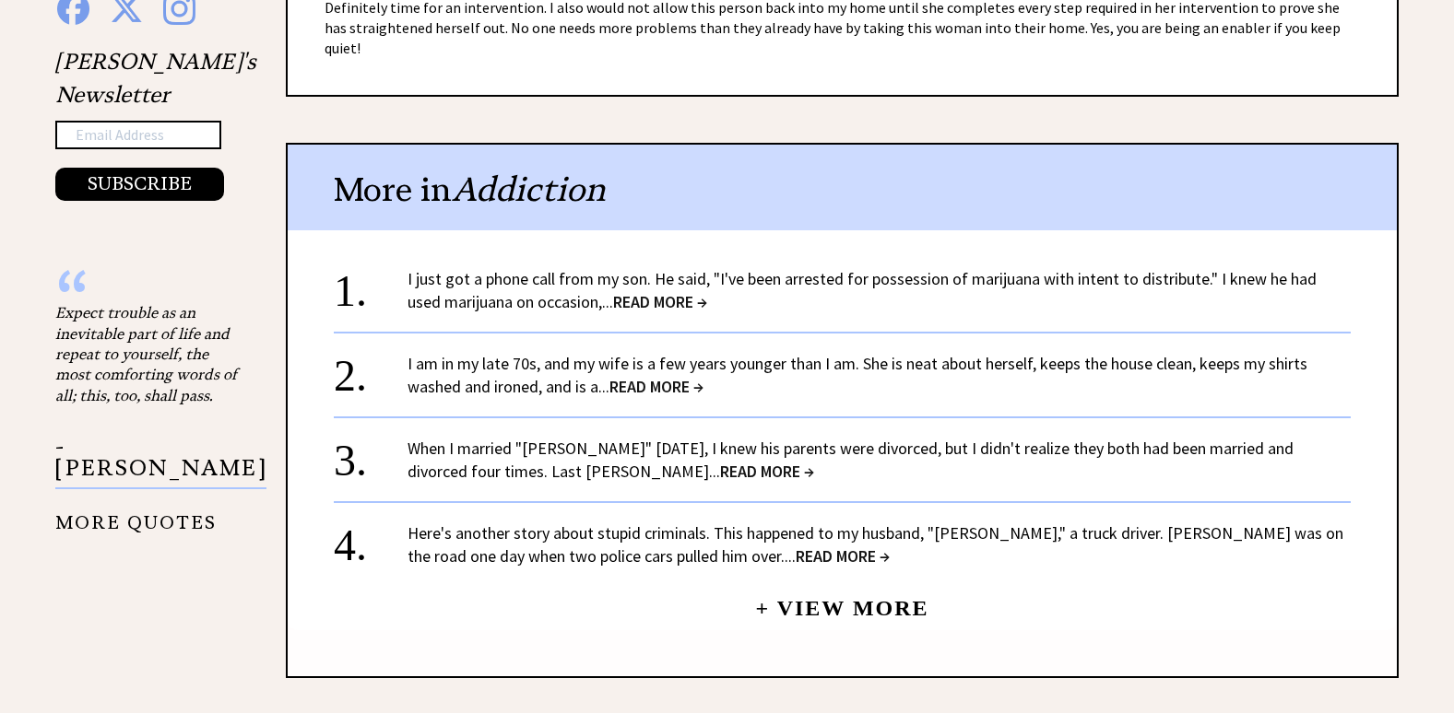 Image resolution: width=1454 pixels, height=713 pixels. Describe the element at coordinates (842, 187) in the screenshot. I see `div: More in` at that location.